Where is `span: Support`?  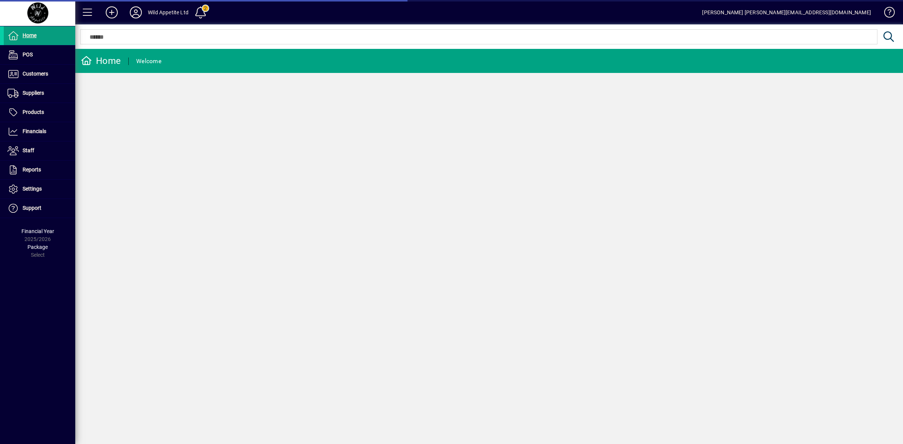 span: Support is located at coordinates (32, 208).